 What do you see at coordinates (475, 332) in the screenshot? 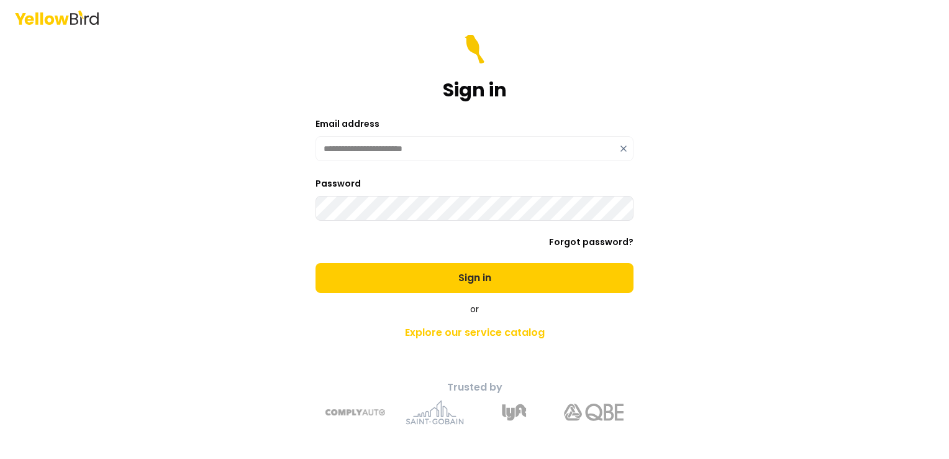
I see `a: Explore our service catalog` at bounding box center [475, 332].